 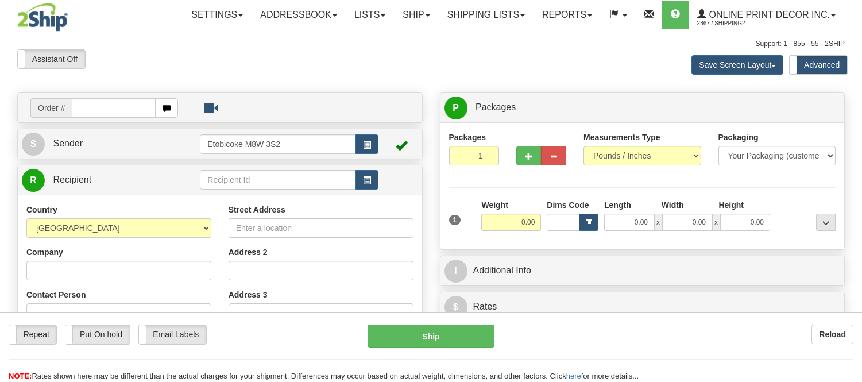 What do you see at coordinates (486, 15) in the screenshot?
I see `a: Shipping lists` at bounding box center [486, 15].